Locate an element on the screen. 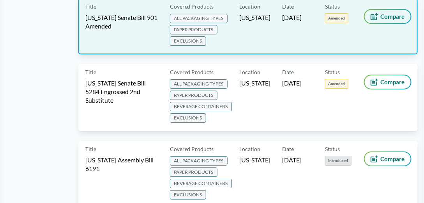 The image size is (424, 203). span: Introduced is located at coordinates (338, 160).